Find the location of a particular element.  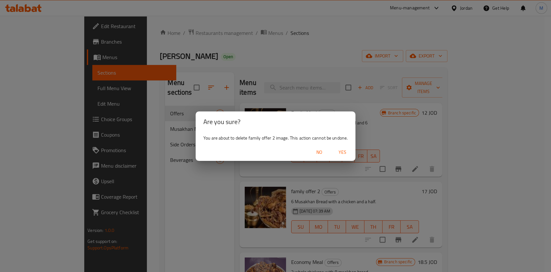

button: Yes is located at coordinates (342, 152).